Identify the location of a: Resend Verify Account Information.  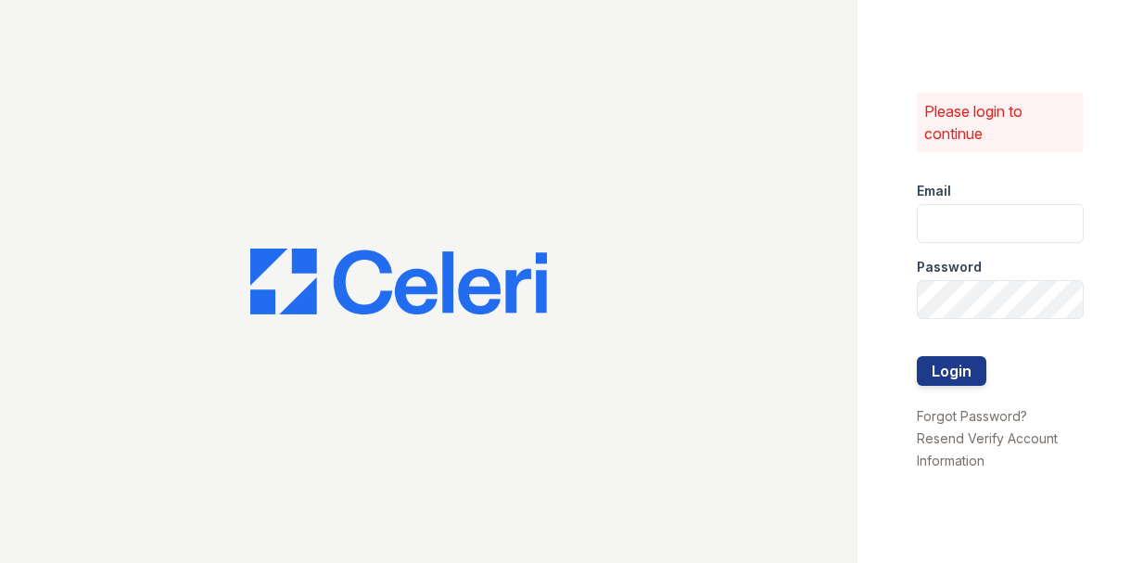
(987, 449).